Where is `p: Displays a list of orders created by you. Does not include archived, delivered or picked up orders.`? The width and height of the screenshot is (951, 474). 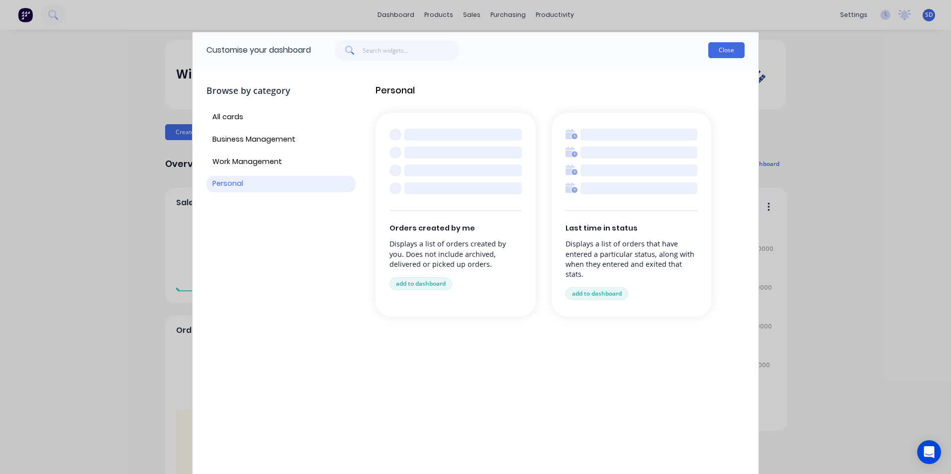 p: Displays a list of orders created by you. Does not include archived, delivered or picked up orders. is located at coordinates (455, 254).